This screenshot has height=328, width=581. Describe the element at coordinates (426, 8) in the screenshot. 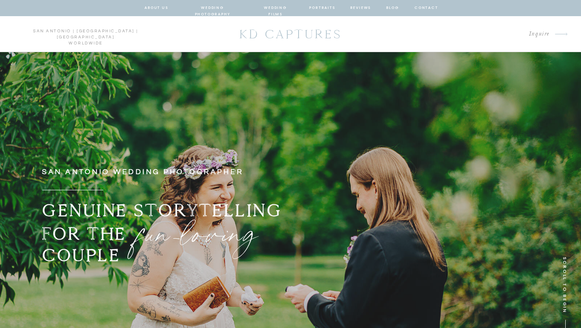

I see `a: contact` at that location.